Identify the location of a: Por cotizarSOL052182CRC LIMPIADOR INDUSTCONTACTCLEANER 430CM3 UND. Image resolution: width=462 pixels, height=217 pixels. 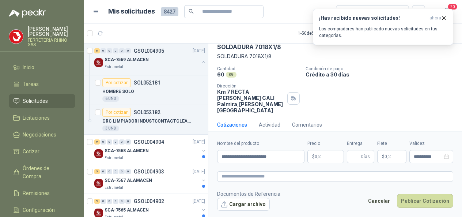
(146, 119).